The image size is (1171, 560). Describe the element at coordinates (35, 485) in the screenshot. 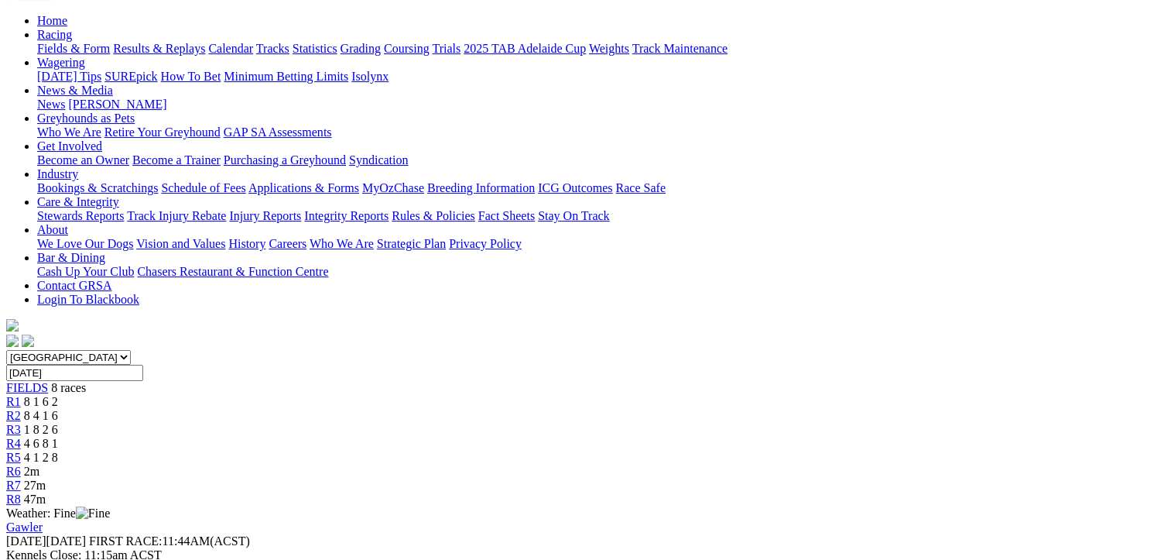

I see `span: 27m` at that location.